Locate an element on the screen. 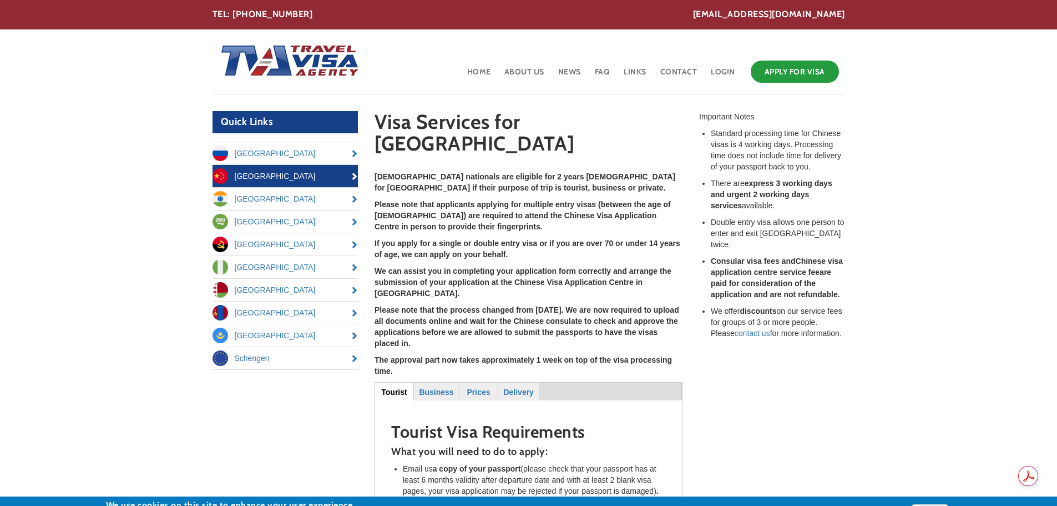 The image size is (1057, 506). a: Login is located at coordinates (723, 75).